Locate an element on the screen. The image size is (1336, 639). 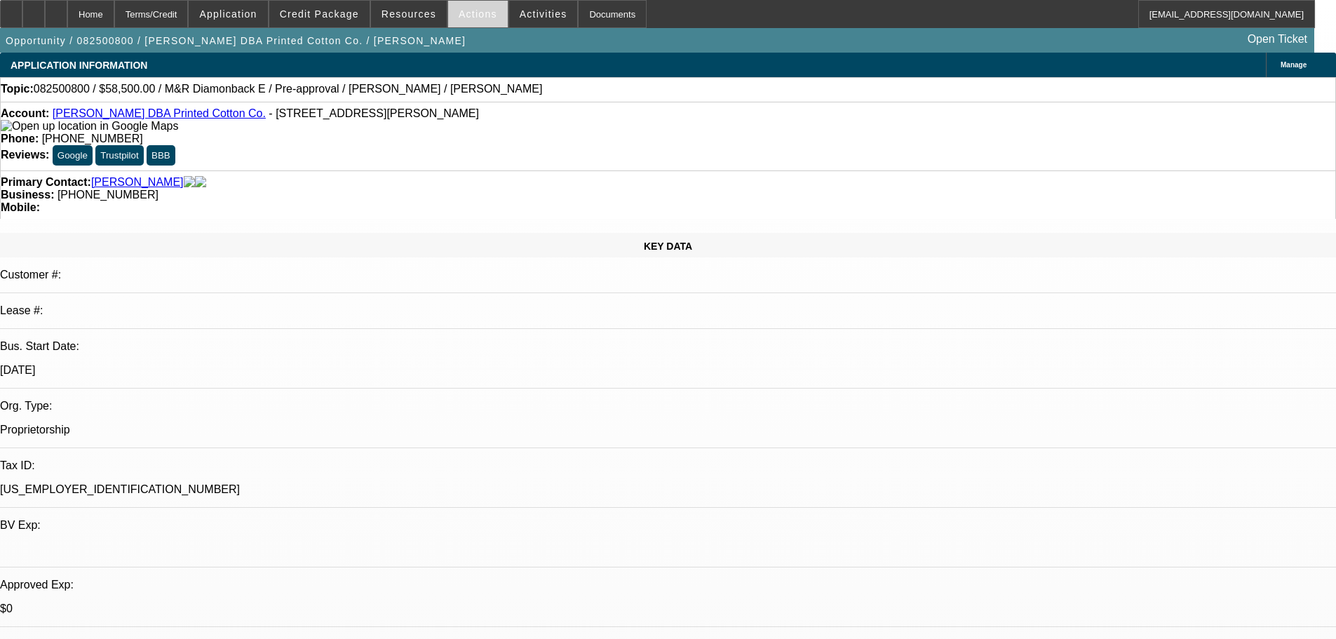
span: Manage is located at coordinates (1293, 65).